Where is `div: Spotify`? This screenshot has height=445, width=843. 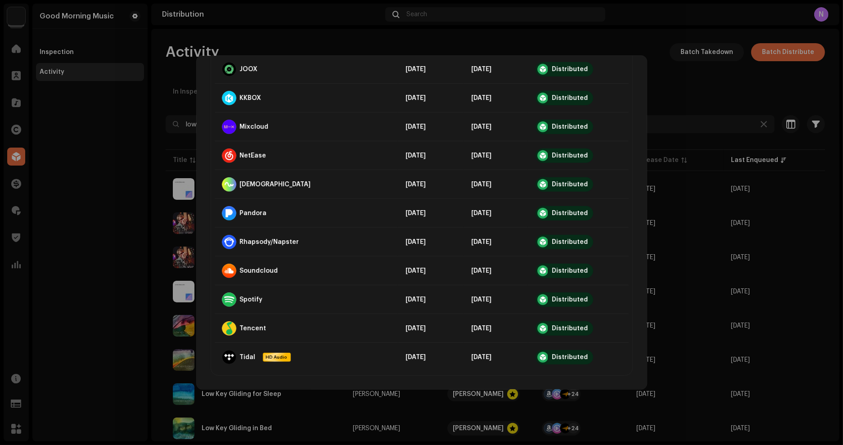 div: Spotify is located at coordinates (251, 300).